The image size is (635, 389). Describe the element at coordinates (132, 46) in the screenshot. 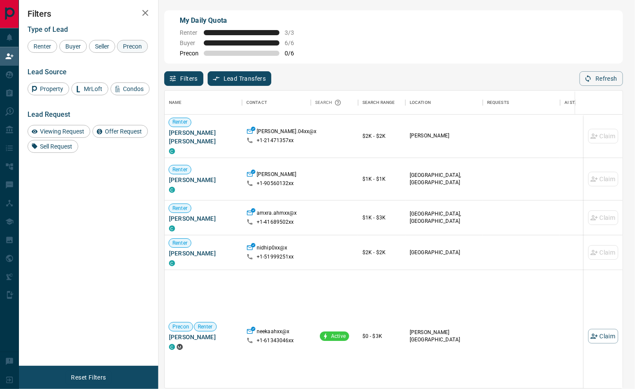

I see `div: Precon` at that location.